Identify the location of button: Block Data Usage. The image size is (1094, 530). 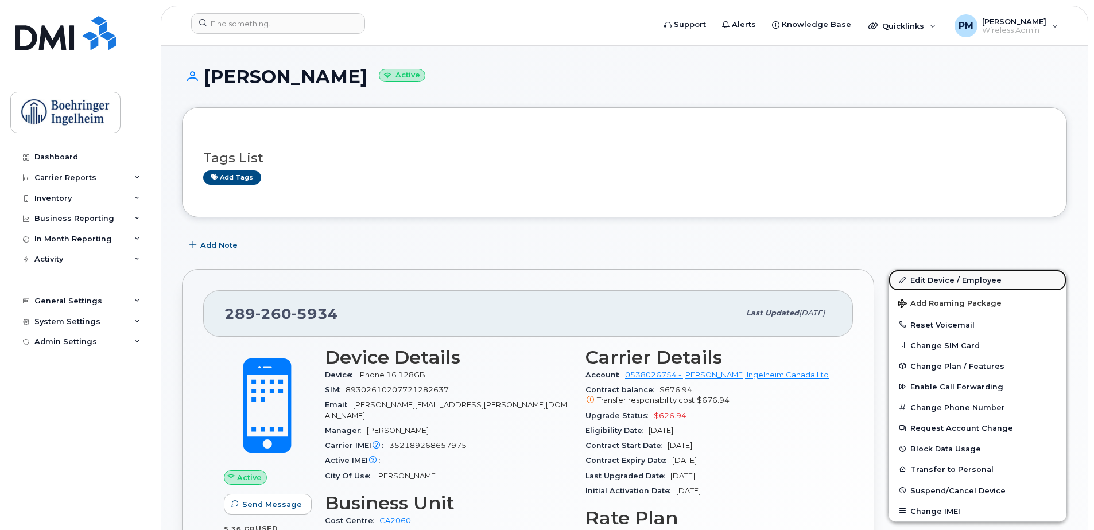
(977, 449).